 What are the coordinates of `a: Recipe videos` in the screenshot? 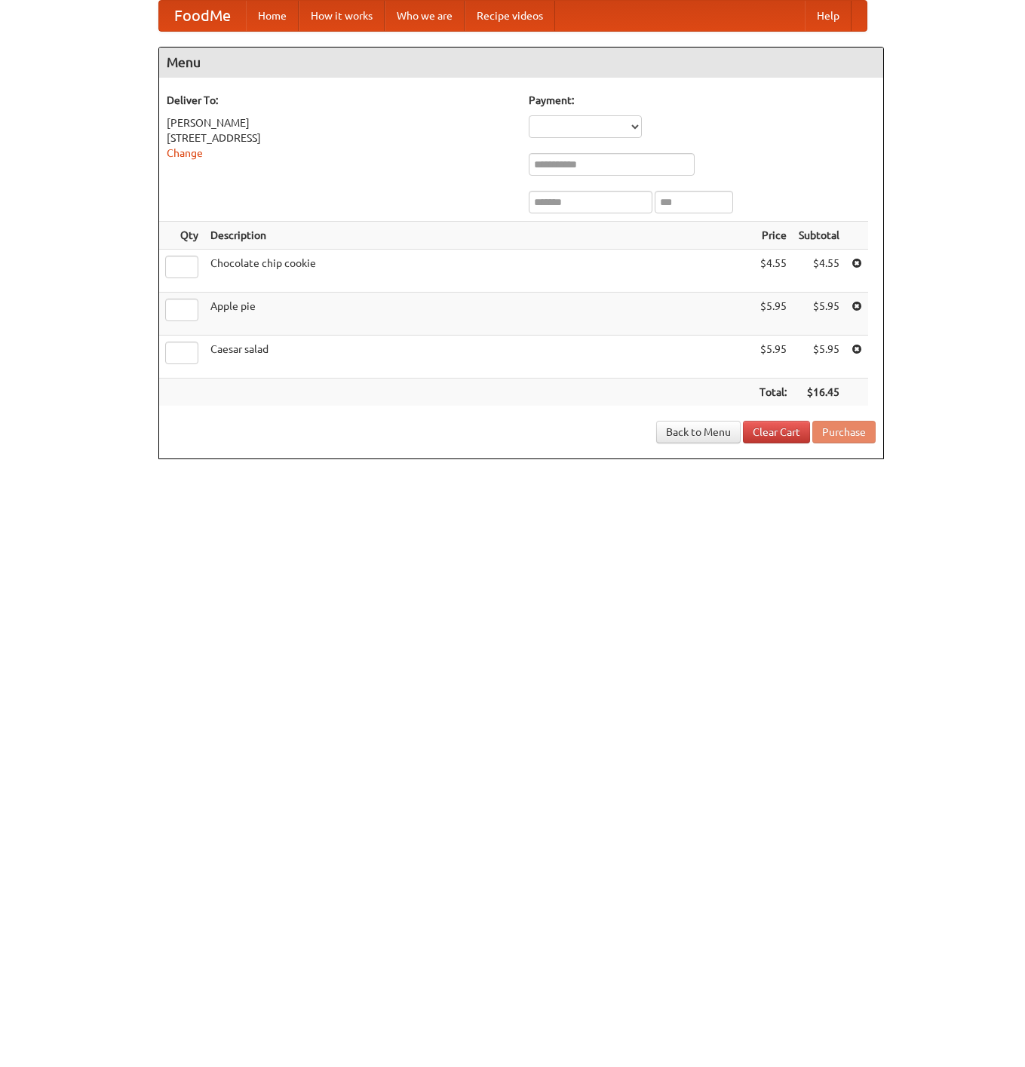 It's located at (510, 16).